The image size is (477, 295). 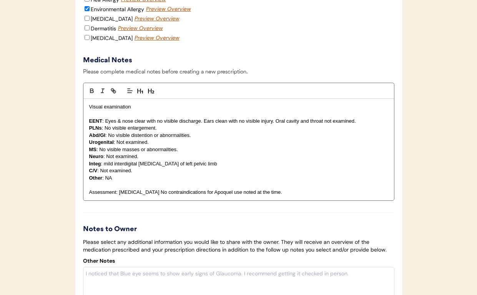 I want to click on div: Medical Notes, so click(x=116, y=60).